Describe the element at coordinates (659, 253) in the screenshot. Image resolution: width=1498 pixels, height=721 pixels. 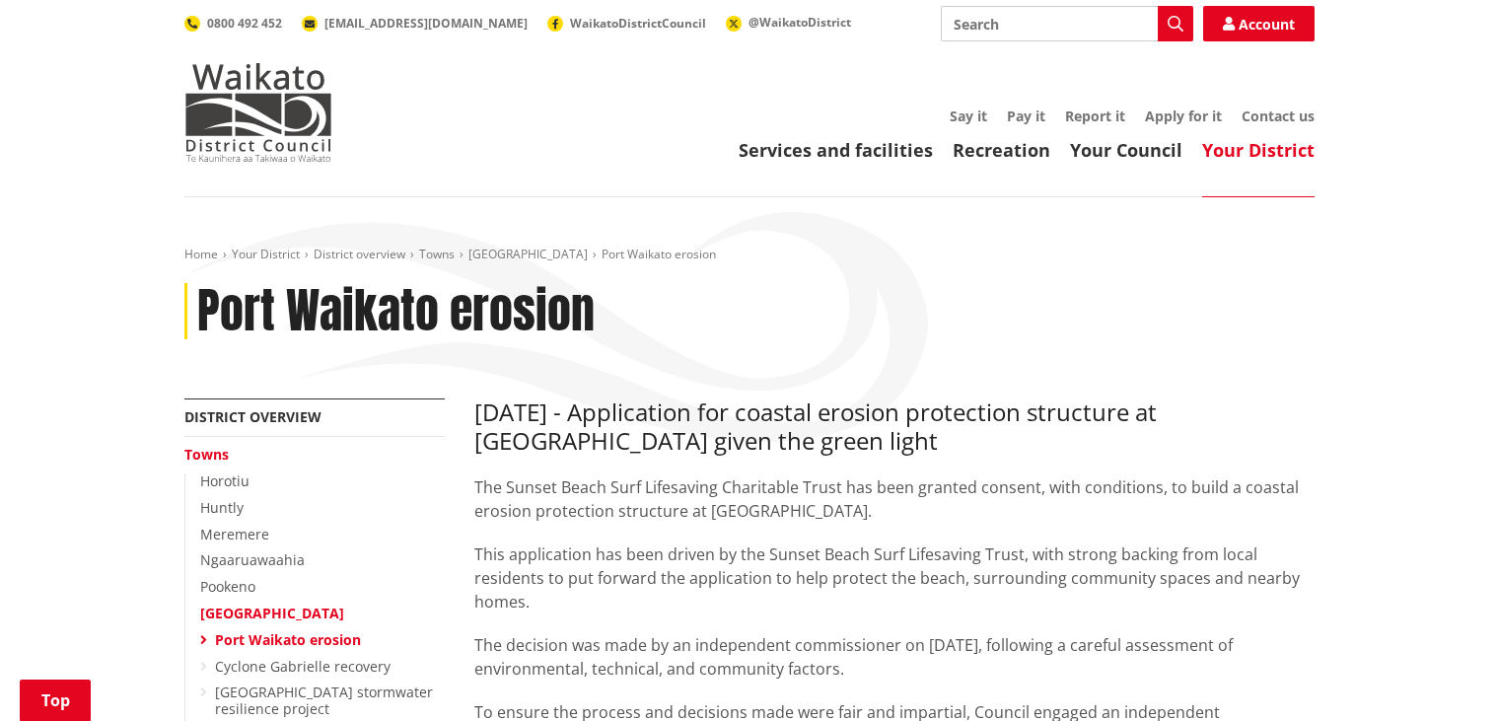
I see `span: Port Waikato erosion` at that location.